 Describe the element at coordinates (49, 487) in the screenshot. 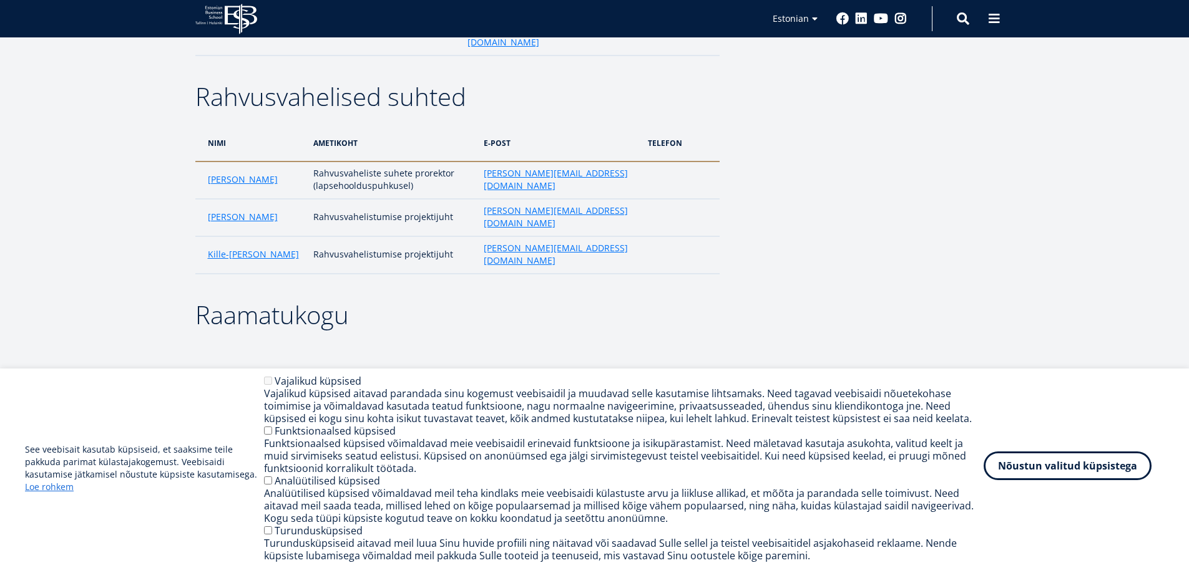

I see `a: Loe rohkem` at that location.